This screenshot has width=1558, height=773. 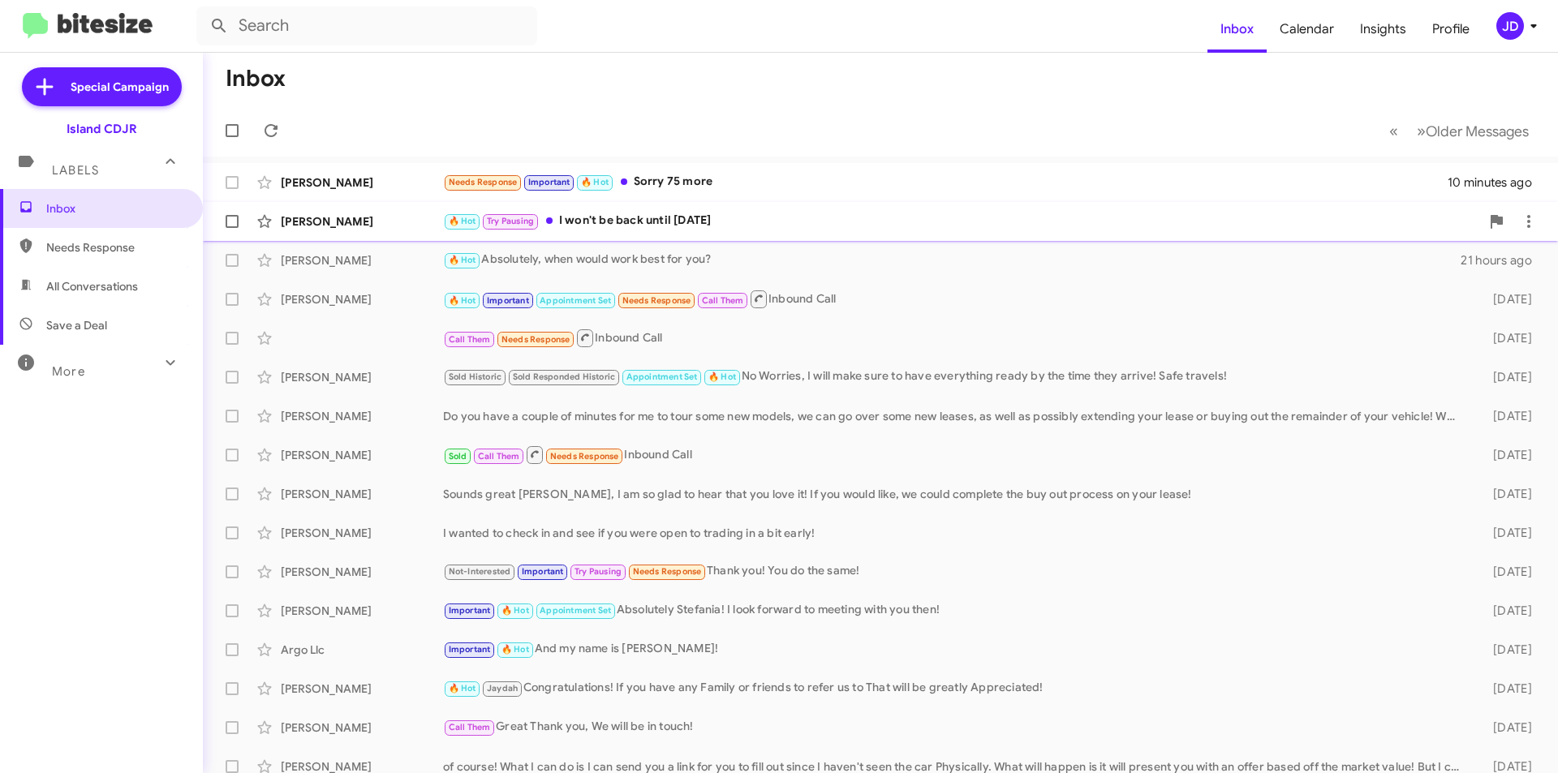 What do you see at coordinates (1306, 29) in the screenshot?
I see `span: Calendar` at bounding box center [1306, 29].